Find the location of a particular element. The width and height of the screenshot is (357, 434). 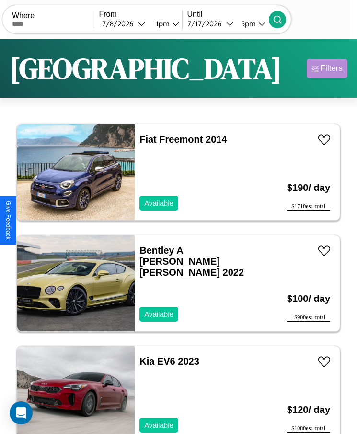

div: Give Feedback is located at coordinates (8, 220).